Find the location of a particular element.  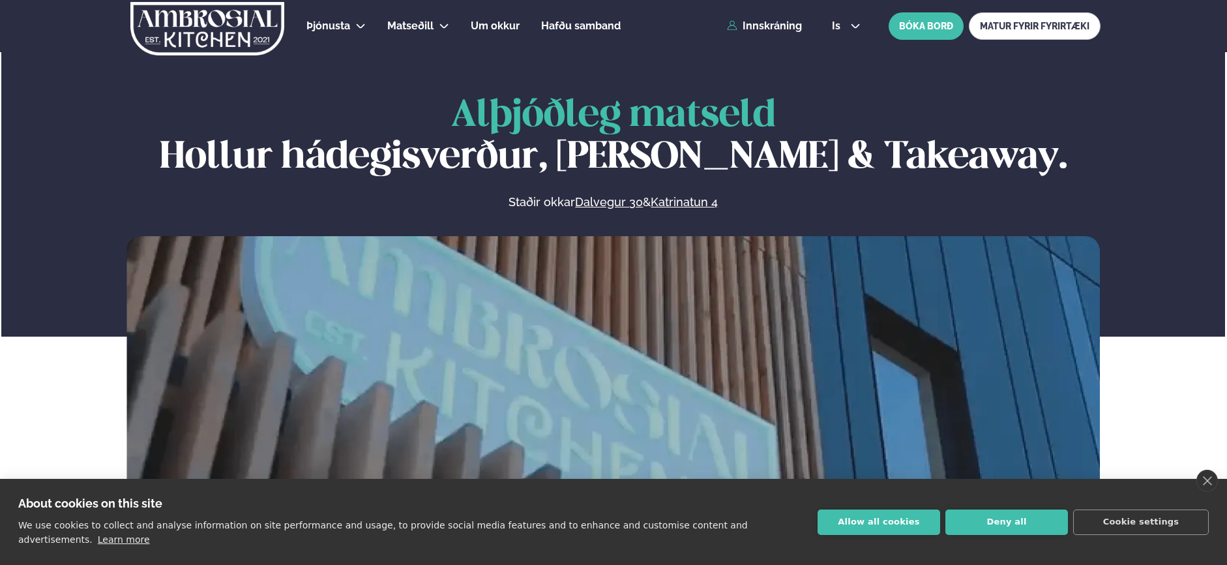

button: Allow all cookies is located at coordinates (879, 522).